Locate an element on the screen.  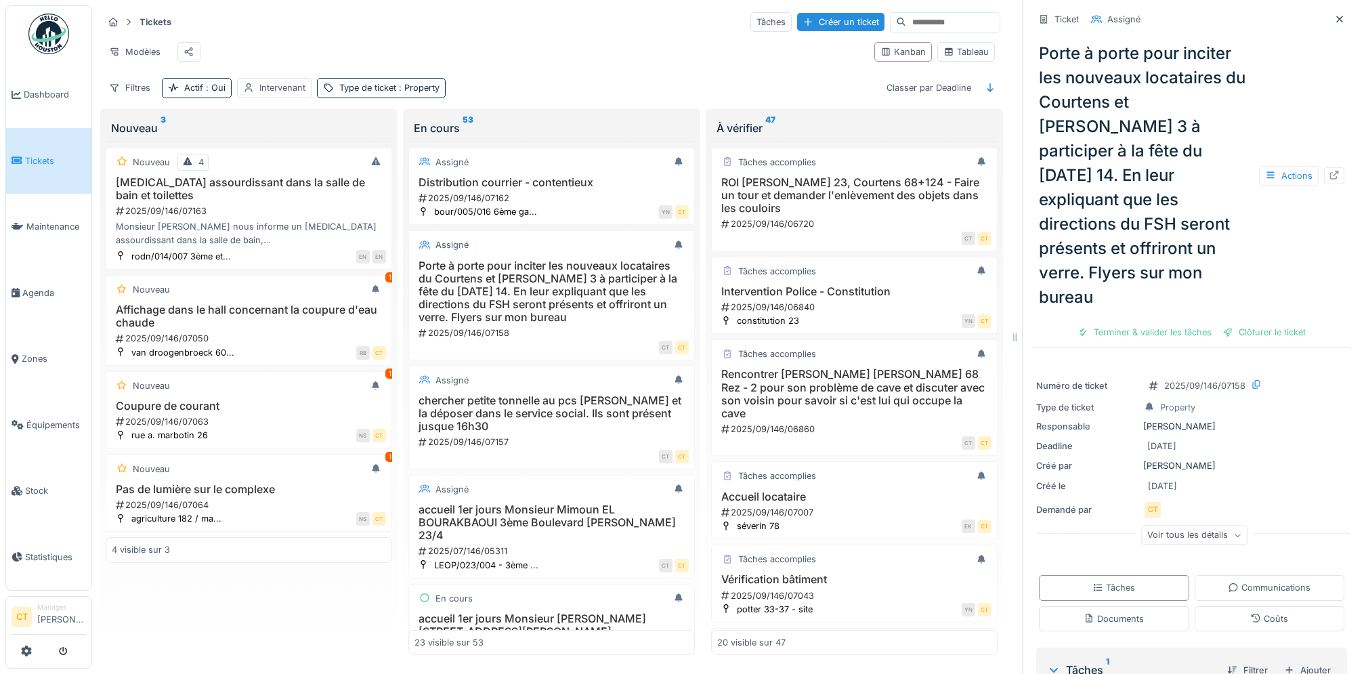
div: Actions is located at coordinates (1289, 175).